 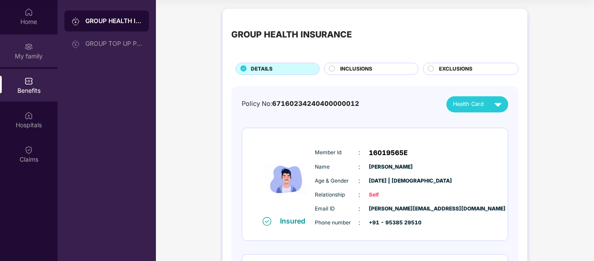 What do you see at coordinates (29, 115) in the screenshot?
I see `img: svg+xml;base64,PHN2ZyBpZD0iSG9zcGl0YWxzIiB4bWxucz0iaHR0cDovL3d3dy53My5vcmcvMjAwMC9zdmciIHdpZHRoPS...` at bounding box center [29, 115].